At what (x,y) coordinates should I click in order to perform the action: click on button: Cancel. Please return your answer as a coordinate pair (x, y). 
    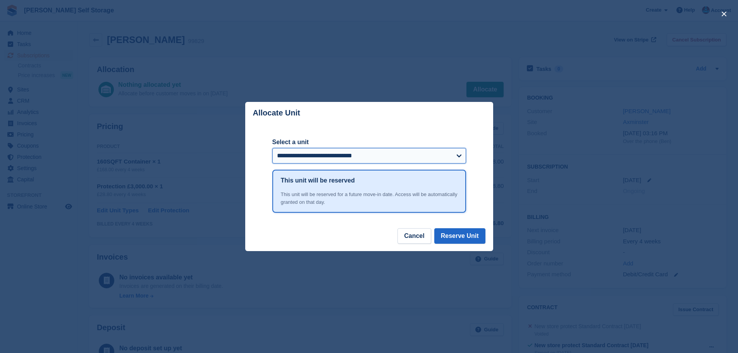
    Looking at the image, I should click on (414, 236).